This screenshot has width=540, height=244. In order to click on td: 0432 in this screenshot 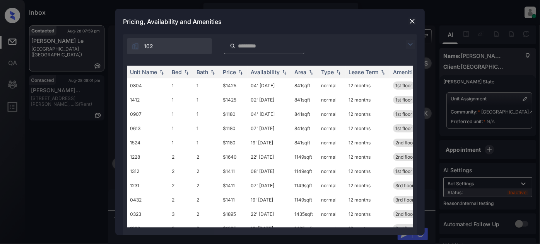, I will do `click(148, 200)`.